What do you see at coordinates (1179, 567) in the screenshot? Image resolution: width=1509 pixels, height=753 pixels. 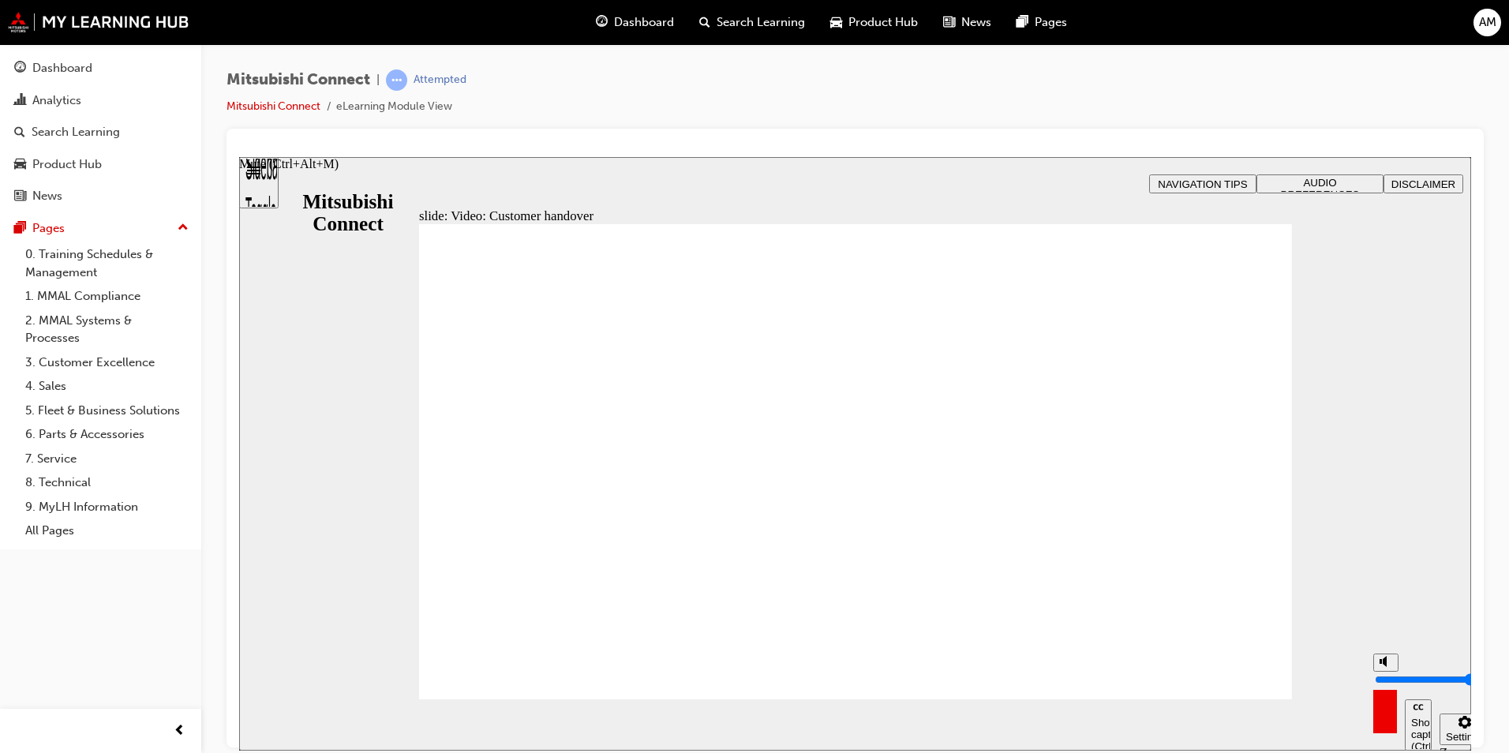 I see `button: Hide captions (Ctrl+Alt+C)` at bounding box center [1179, 567].